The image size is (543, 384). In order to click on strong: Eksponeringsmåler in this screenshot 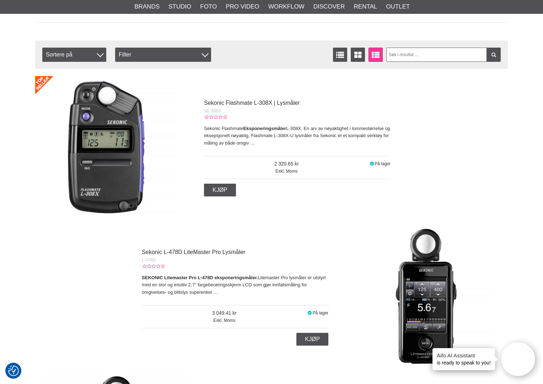, I will do `click(265, 128)`.